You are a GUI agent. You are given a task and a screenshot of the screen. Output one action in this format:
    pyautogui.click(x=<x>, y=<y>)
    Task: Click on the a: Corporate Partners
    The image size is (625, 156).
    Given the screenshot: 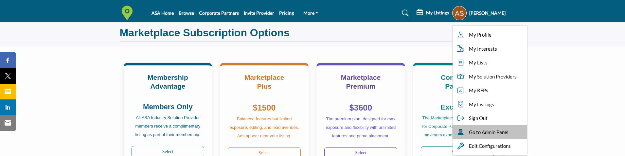 What is the action you would take?
    pyautogui.click(x=219, y=13)
    